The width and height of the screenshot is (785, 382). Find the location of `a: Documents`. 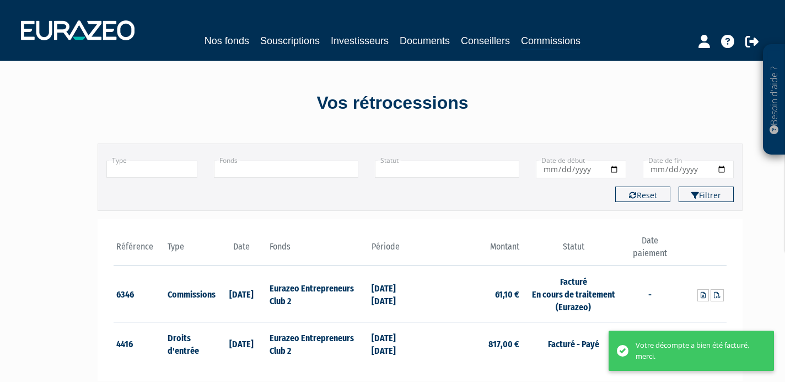

a: Documents is located at coordinates (425, 41).